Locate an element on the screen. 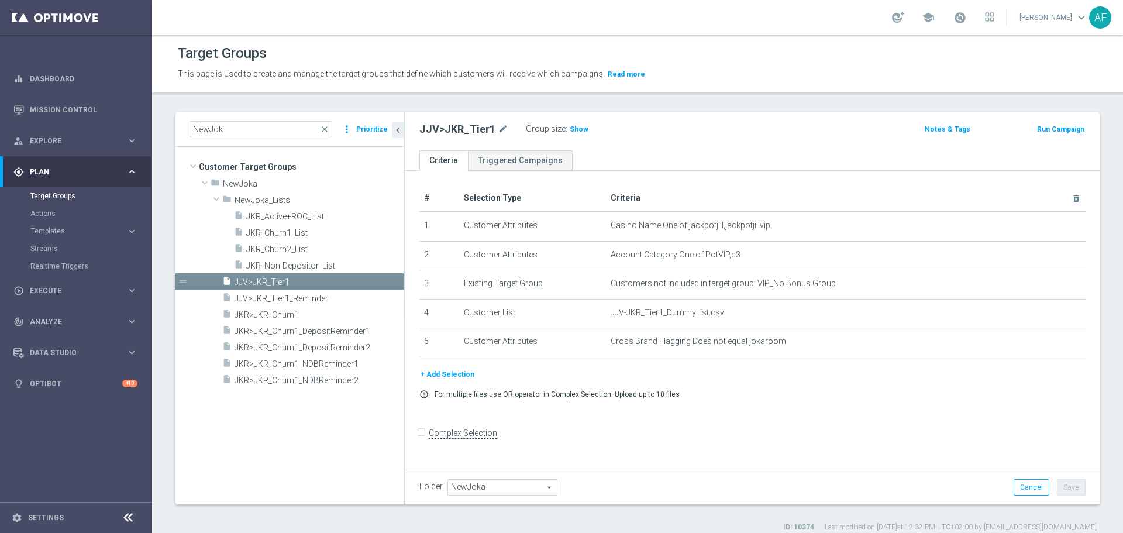 The width and height of the screenshot is (1123, 533). td: Customer List is located at coordinates (532, 314).